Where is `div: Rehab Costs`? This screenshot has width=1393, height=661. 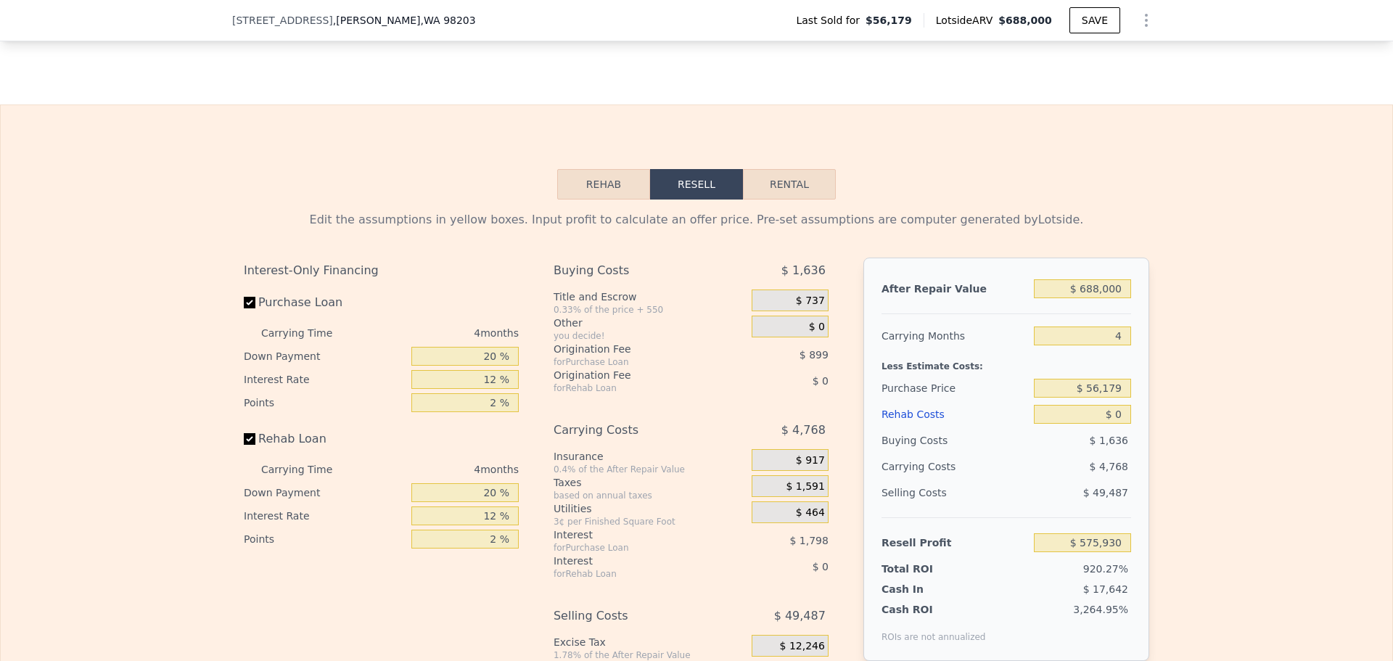
div: Rehab Costs is located at coordinates (955, 414).